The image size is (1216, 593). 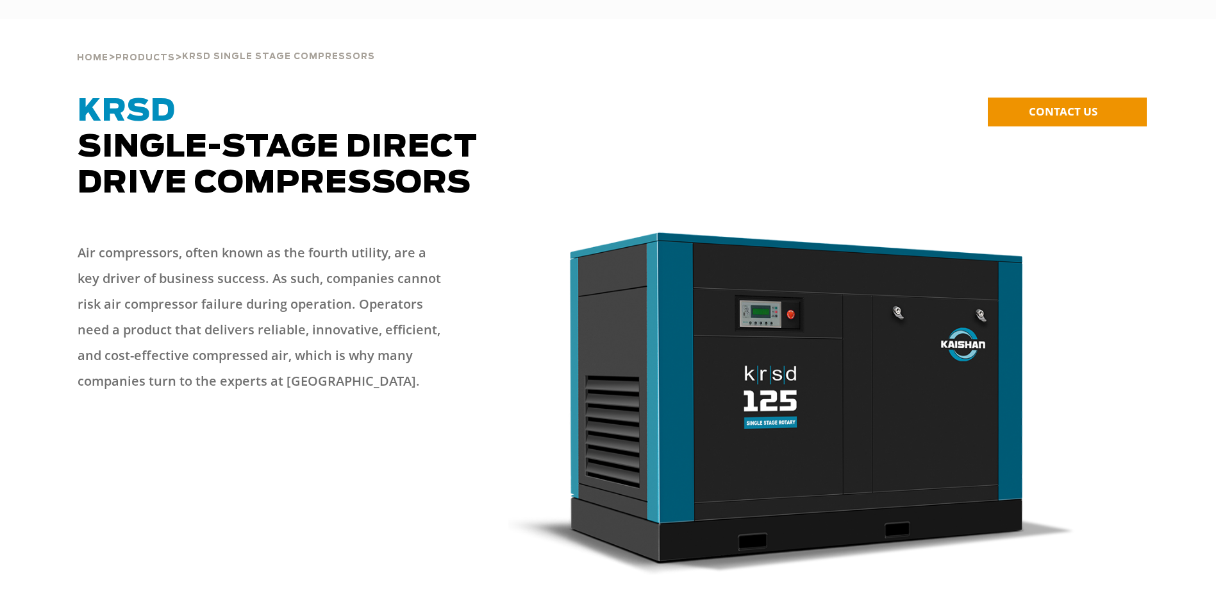 What do you see at coordinates (145, 57) in the screenshot?
I see `a: Products` at bounding box center [145, 57].